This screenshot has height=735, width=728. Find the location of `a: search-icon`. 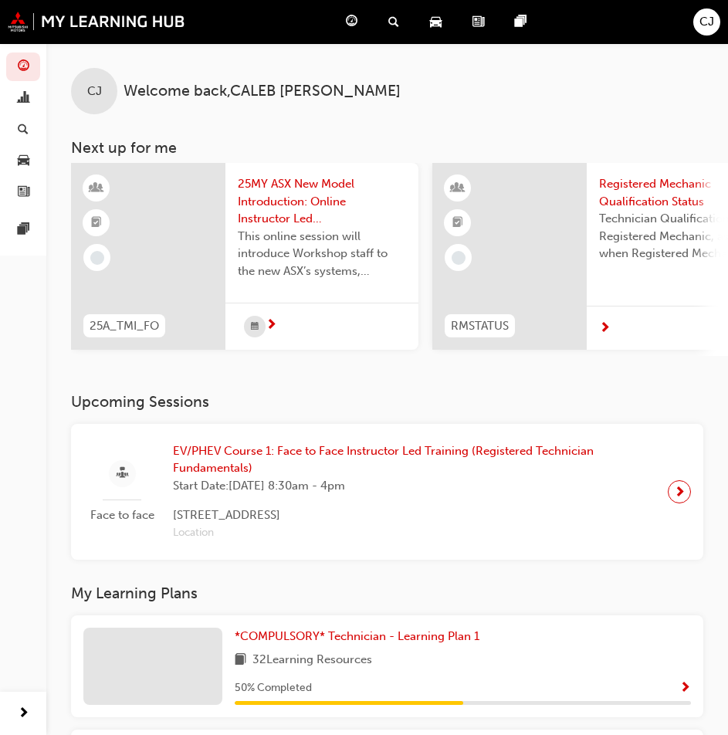

a: search-icon is located at coordinates (397, 22).